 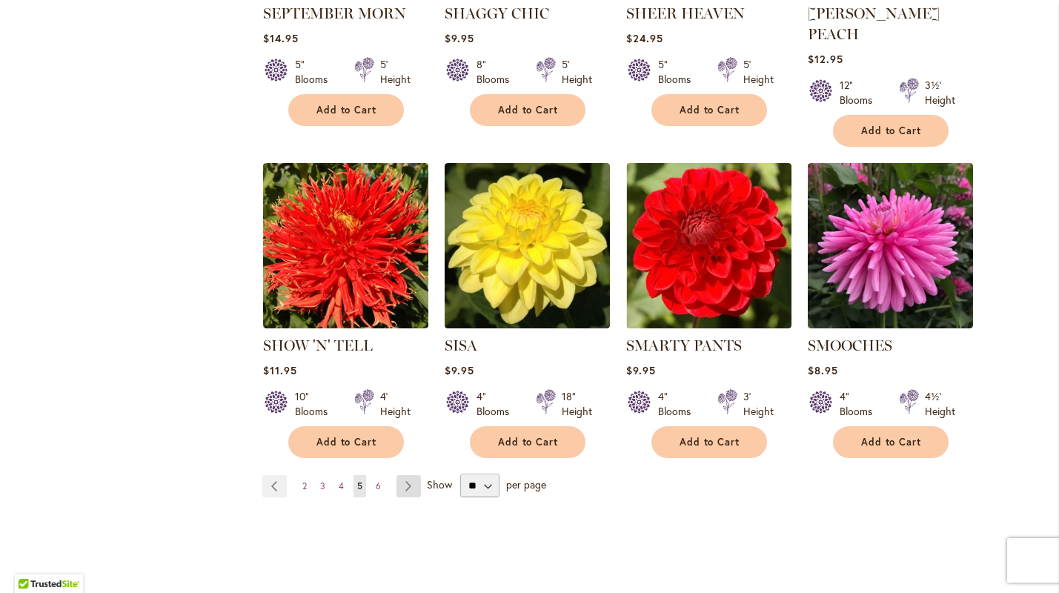 What do you see at coordinates (576, 404) in the screenshot?
I see `div: 18" Height` at bounding box center [576, 404].